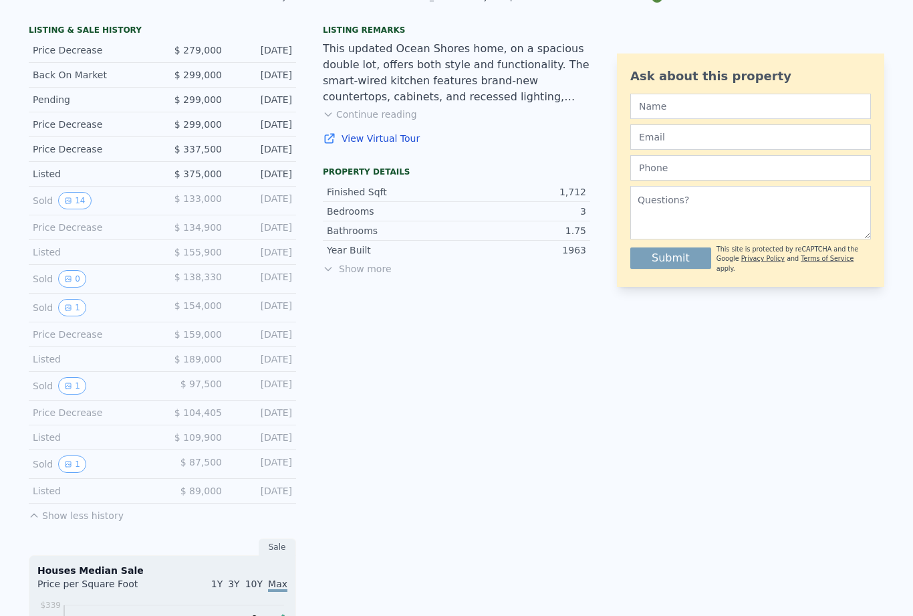 This screenshot has height=616, width=913. I want to click on div: 3, so click(521, 211).